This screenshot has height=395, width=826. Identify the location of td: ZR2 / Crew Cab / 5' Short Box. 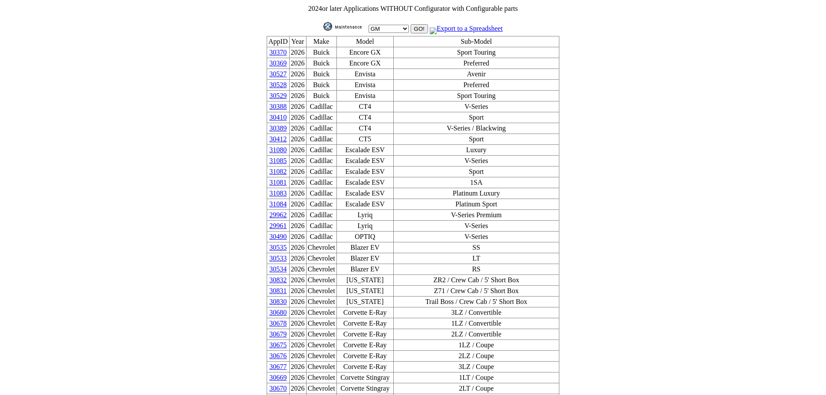
(477, 280).